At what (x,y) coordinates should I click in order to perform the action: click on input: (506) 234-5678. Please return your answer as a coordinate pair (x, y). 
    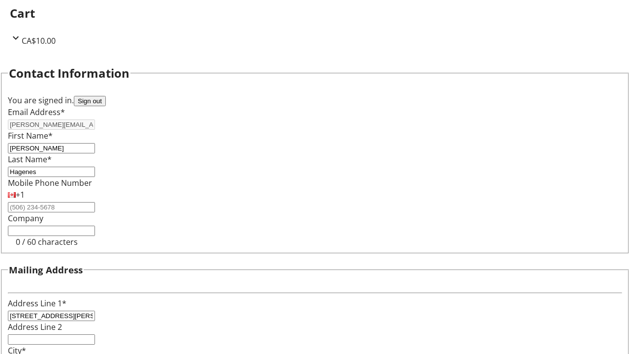
    Looking at the image, I should click on (51, 207).